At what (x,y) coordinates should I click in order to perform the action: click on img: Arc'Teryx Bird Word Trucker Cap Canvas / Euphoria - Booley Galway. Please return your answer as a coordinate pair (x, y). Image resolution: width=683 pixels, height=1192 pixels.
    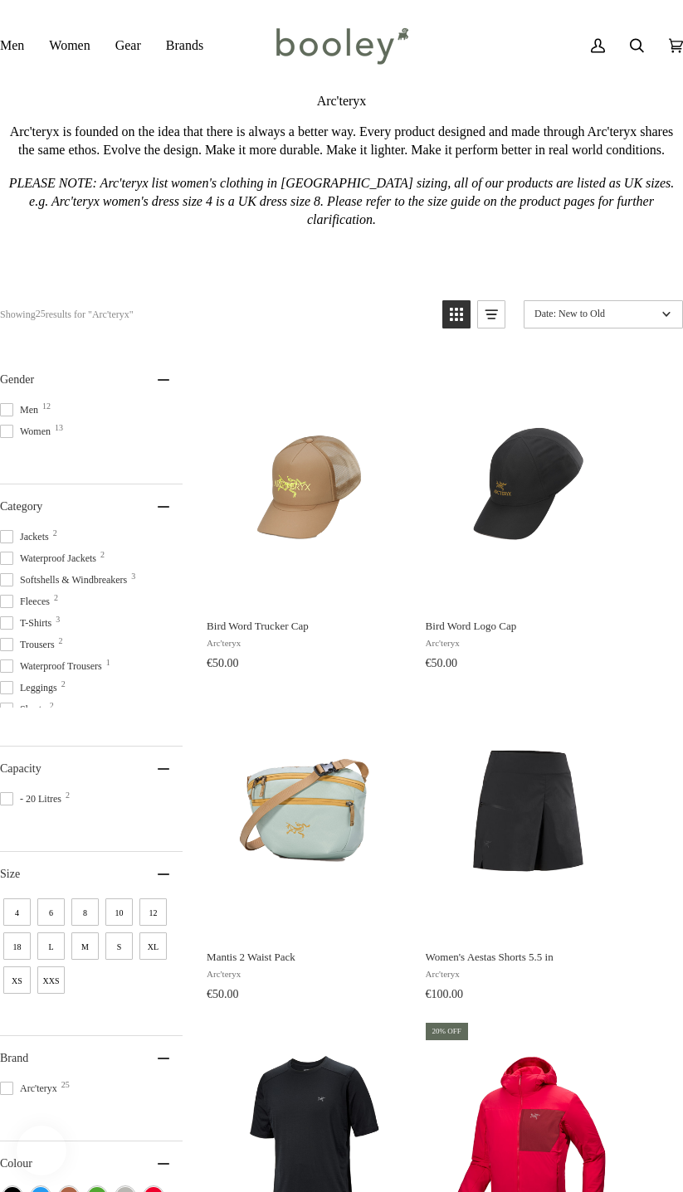
    Looking at the image, I should click on (309, 481).